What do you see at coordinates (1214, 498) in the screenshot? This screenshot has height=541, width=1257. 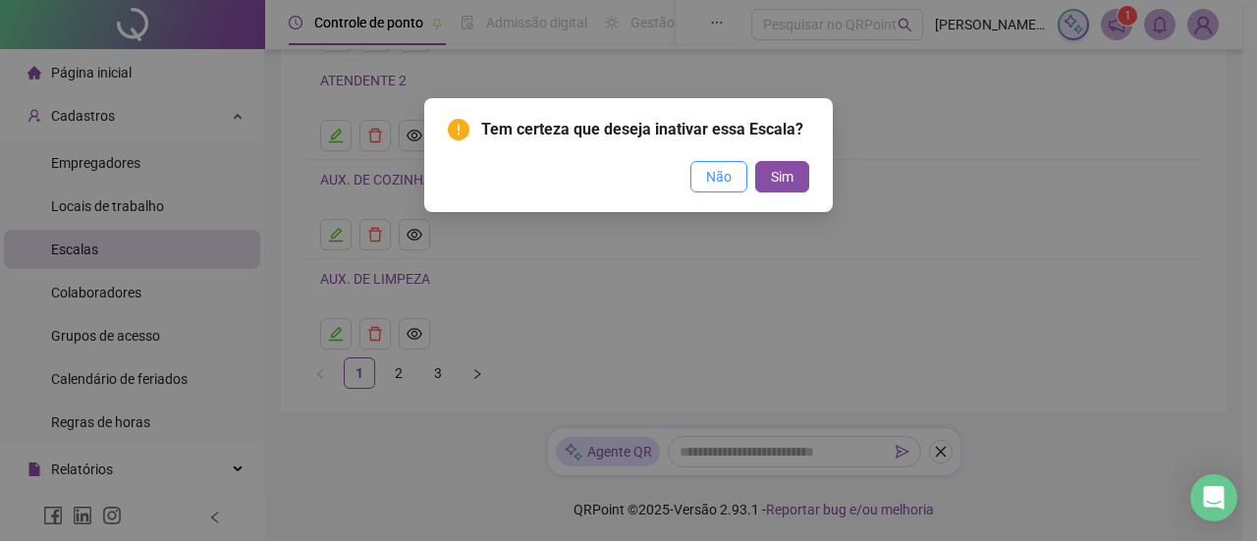 I see `div: Open Intercom Messenger` at bounding box center [1214, 498].